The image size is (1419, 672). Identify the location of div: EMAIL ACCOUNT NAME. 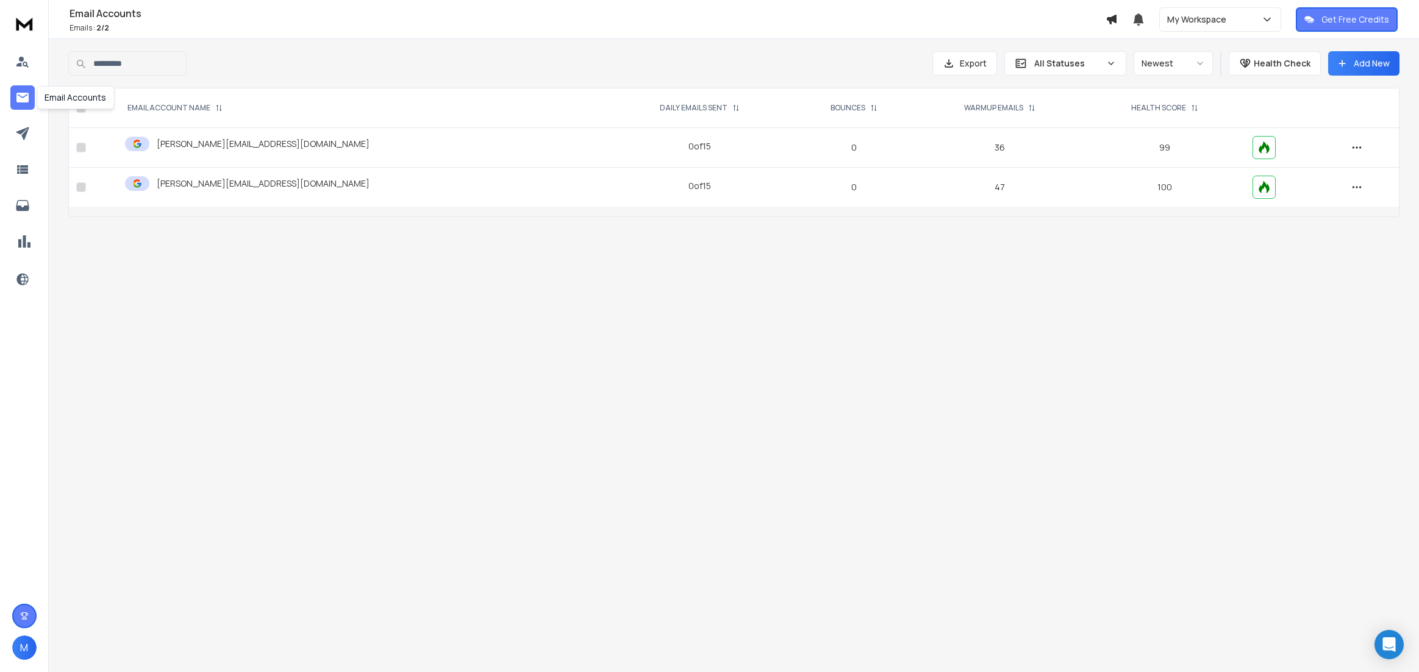
(175, 108).